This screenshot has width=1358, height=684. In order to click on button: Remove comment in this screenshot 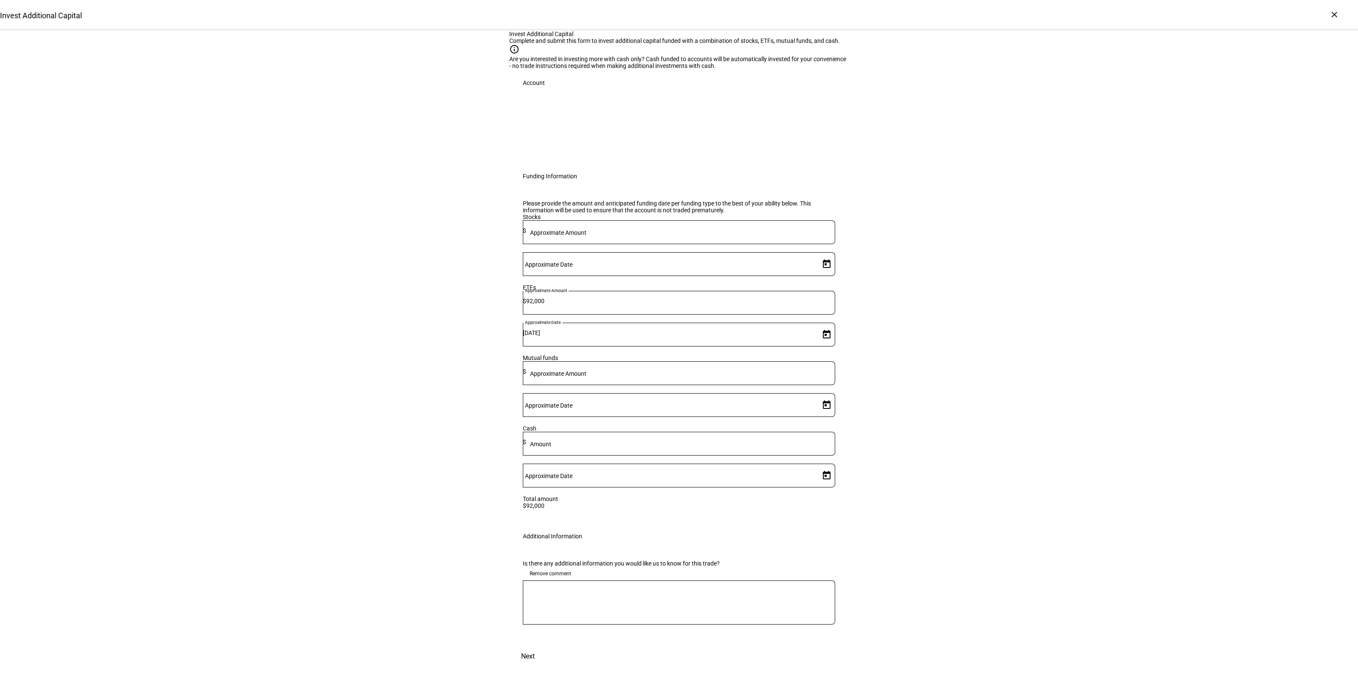, I will do `click(551, 573)`.